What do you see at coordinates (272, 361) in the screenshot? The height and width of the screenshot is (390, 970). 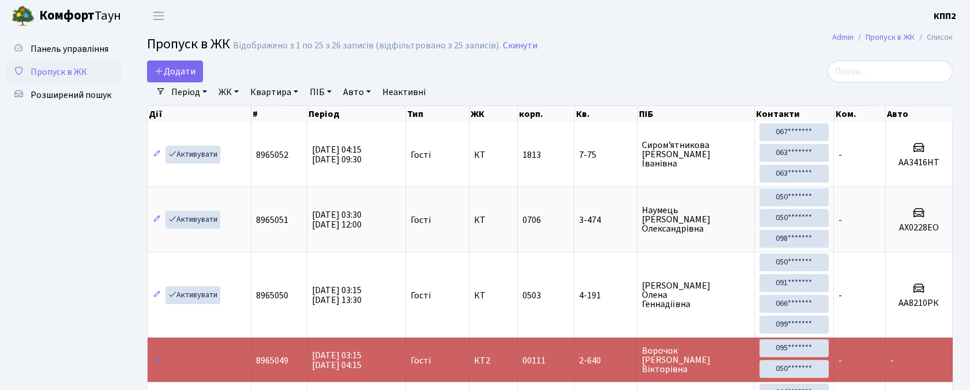 I see `span: 8965049` at bounding box center [272, 361].